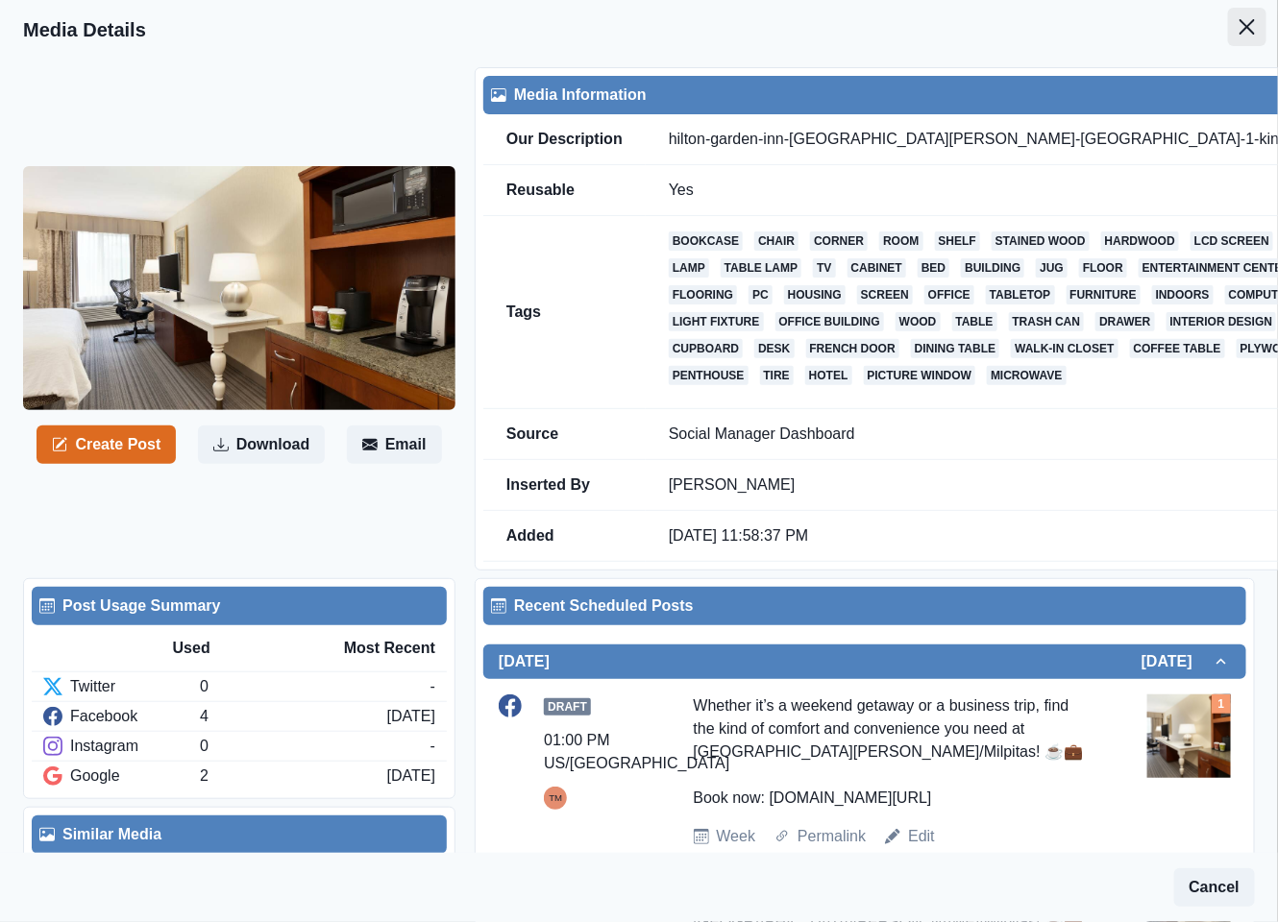  What do you see at coordinates (1221, 704) in the screenshot?
I see `div: Total Media Attached` at bounding box center [1221, 704].